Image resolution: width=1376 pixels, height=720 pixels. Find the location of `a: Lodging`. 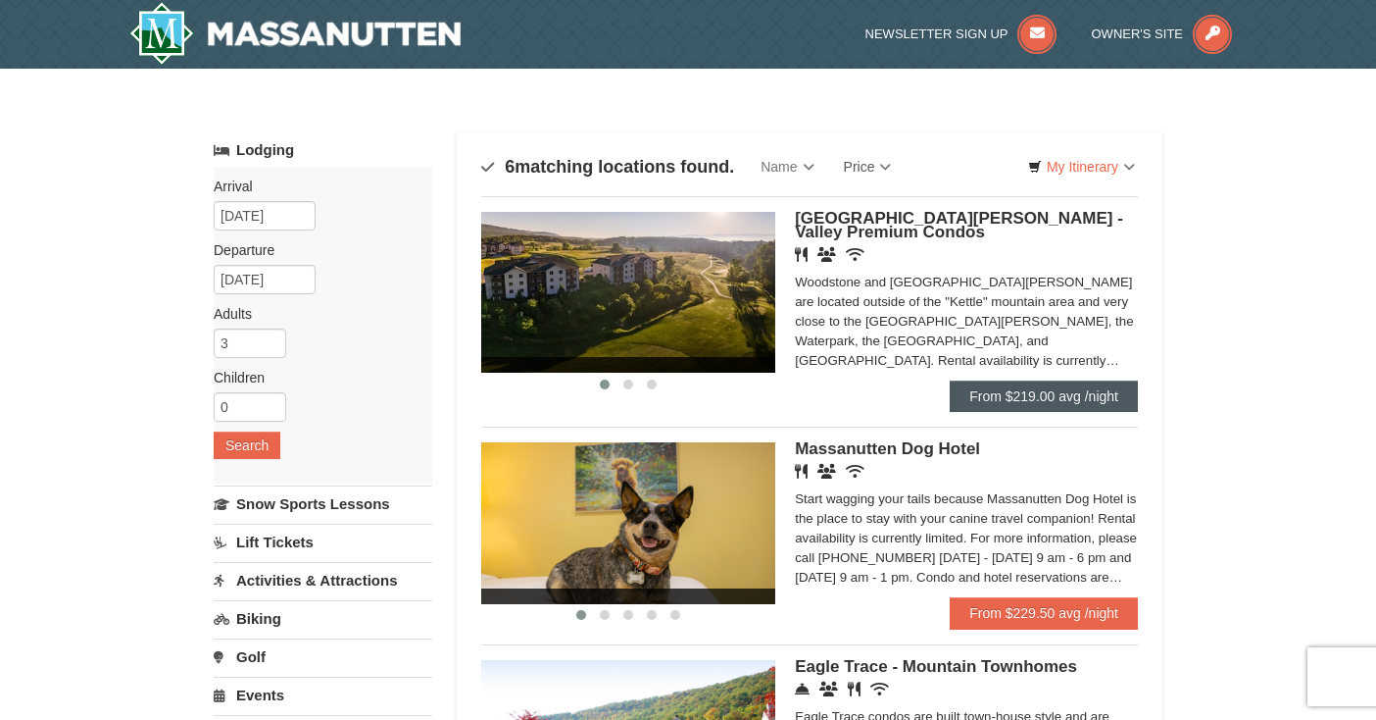

a: Lodging is located at coordinates (323, 150).